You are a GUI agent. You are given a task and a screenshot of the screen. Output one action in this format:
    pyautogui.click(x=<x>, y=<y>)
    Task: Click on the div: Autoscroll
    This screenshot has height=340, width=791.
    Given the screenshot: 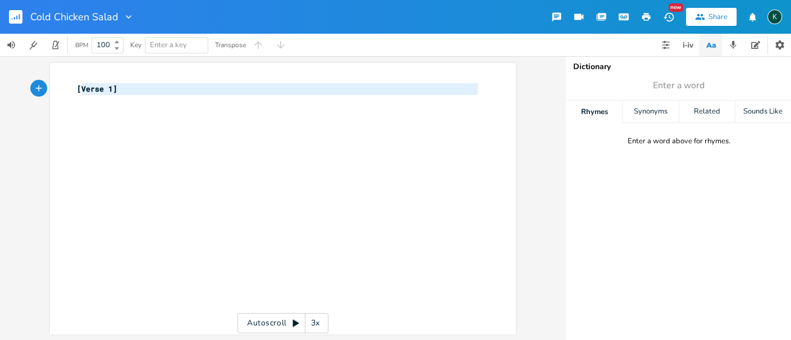 What is the action you would take?
    pyautogui.click(x=283, y=323)
    